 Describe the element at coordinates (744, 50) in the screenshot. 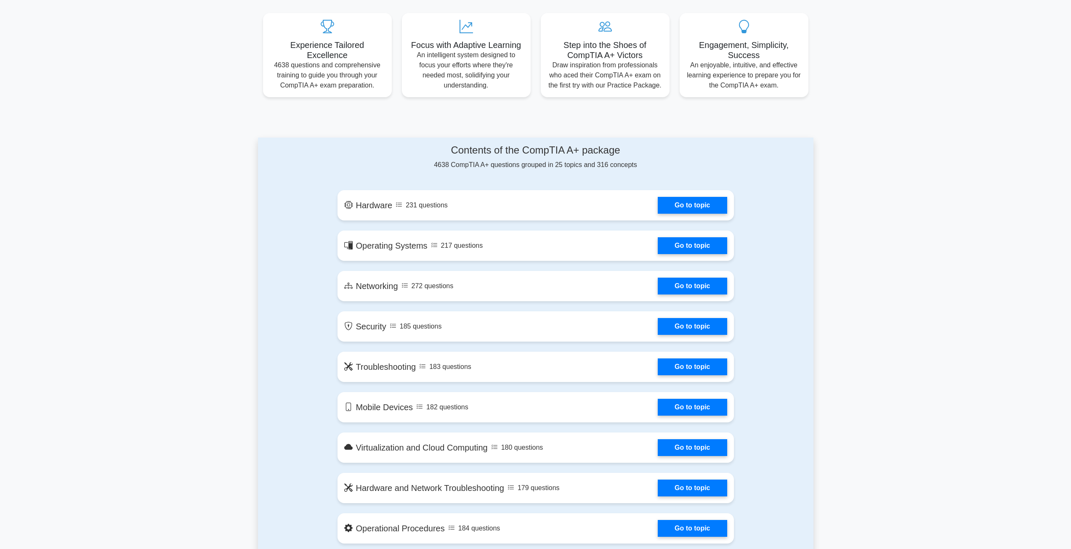

I see `h5: Engagement, Simplicity, Success` at that location.